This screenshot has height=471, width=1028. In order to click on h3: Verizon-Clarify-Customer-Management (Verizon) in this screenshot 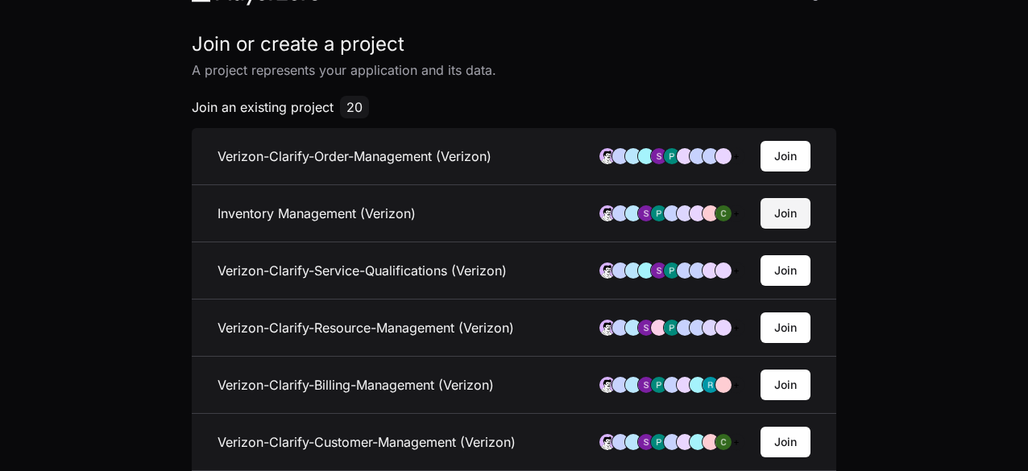, I will do `click(367, 442)`.